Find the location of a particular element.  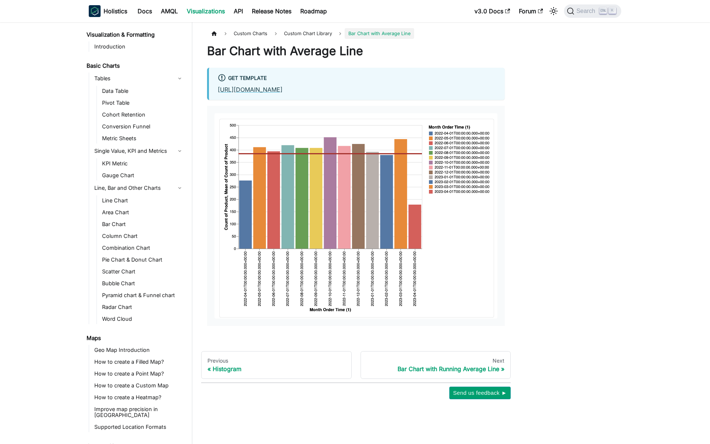

a: Roadmap is located at coordinates (314, 11).